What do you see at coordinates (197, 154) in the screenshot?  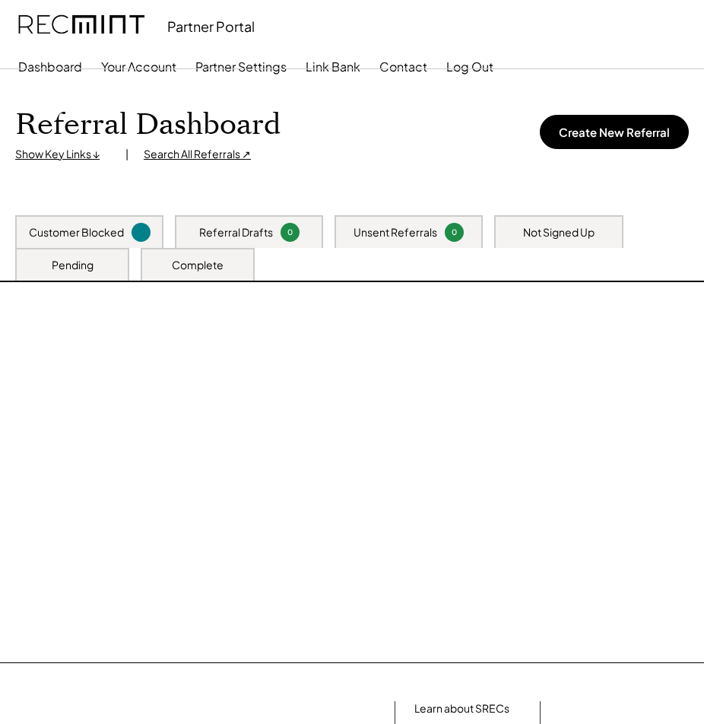 I see `div: Search All Referrals ↗` at bounding box center [197, 154].